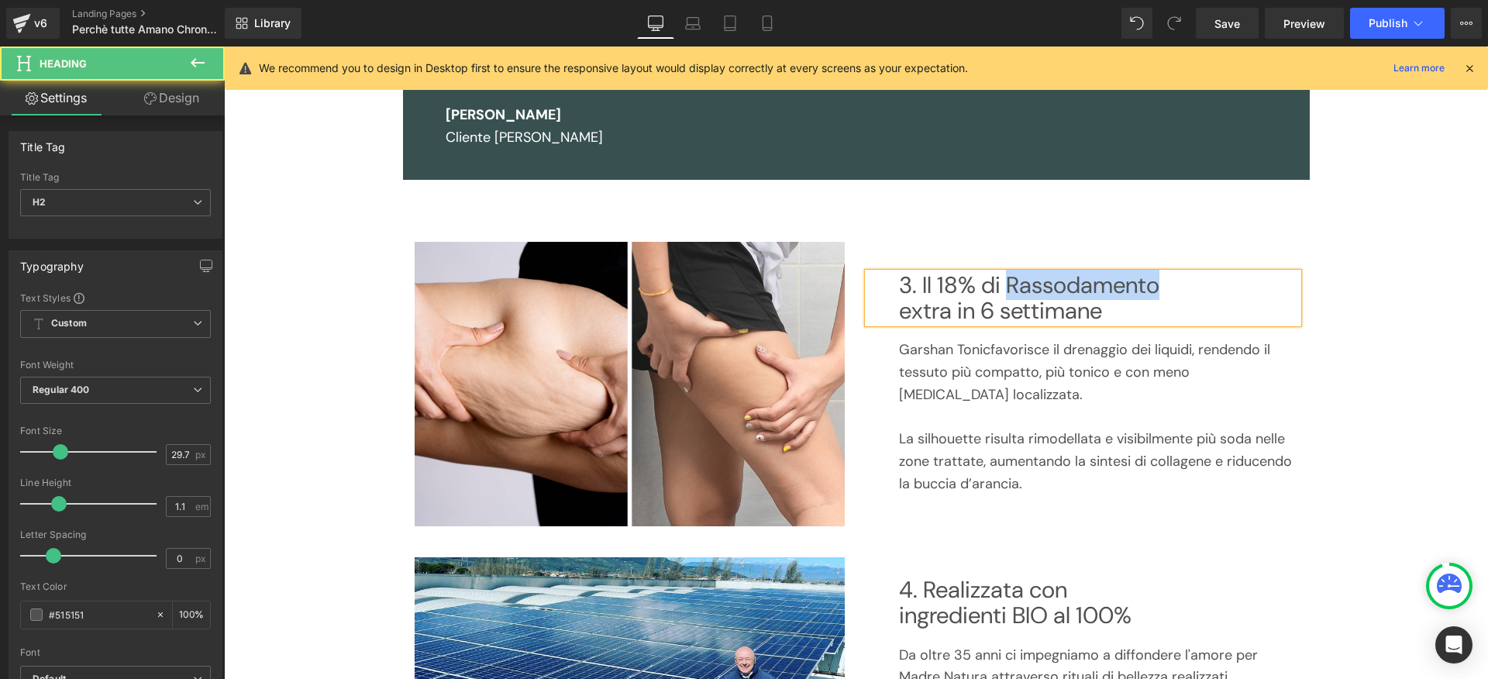  I want to click on button: Redo, so click(1174, 23).